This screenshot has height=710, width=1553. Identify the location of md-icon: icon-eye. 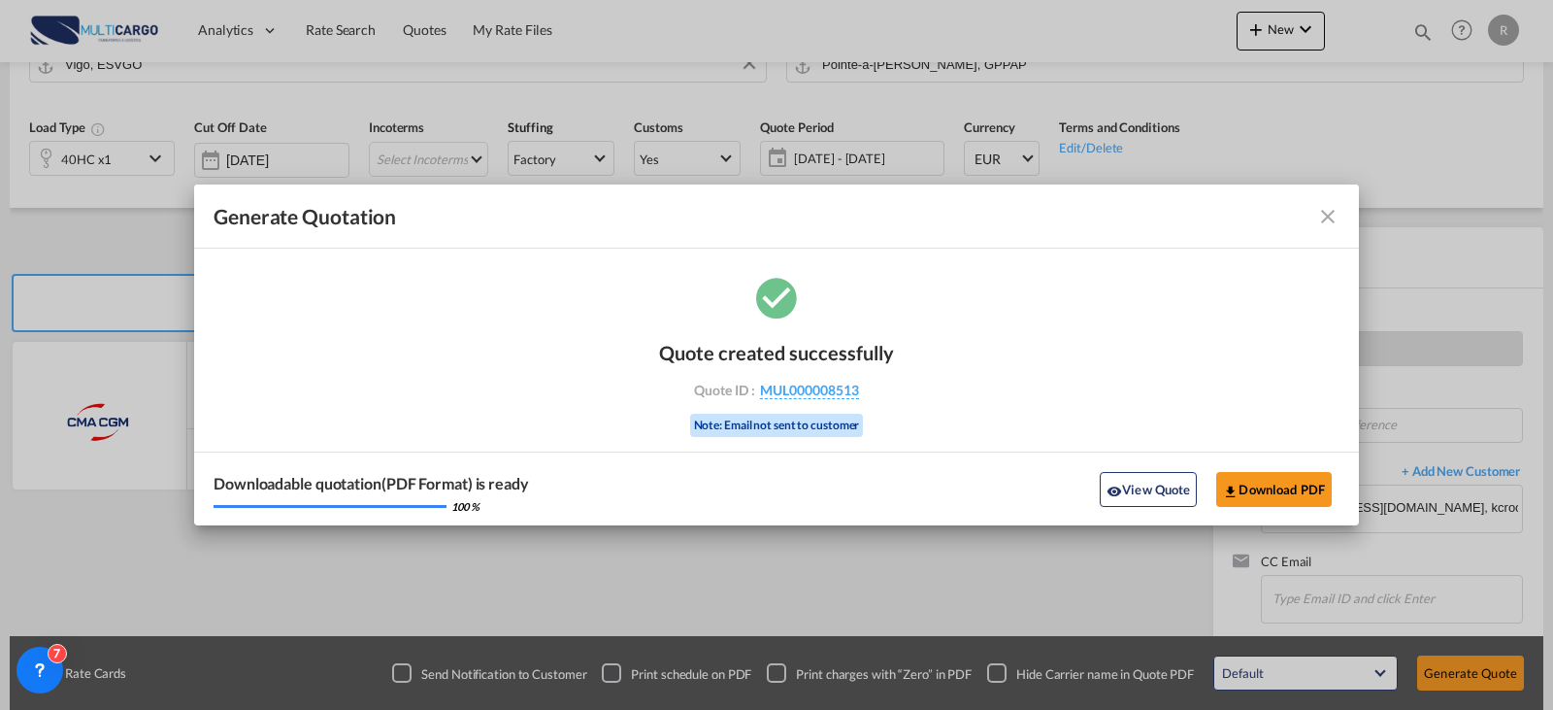
(1114, 491).